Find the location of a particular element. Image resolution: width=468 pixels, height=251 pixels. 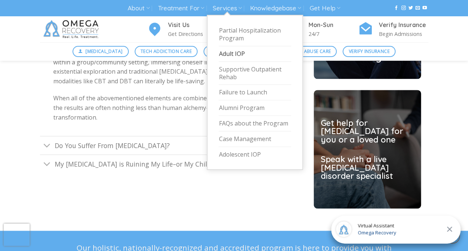

p: Begin Admissions is located at coordinates (403, 34).